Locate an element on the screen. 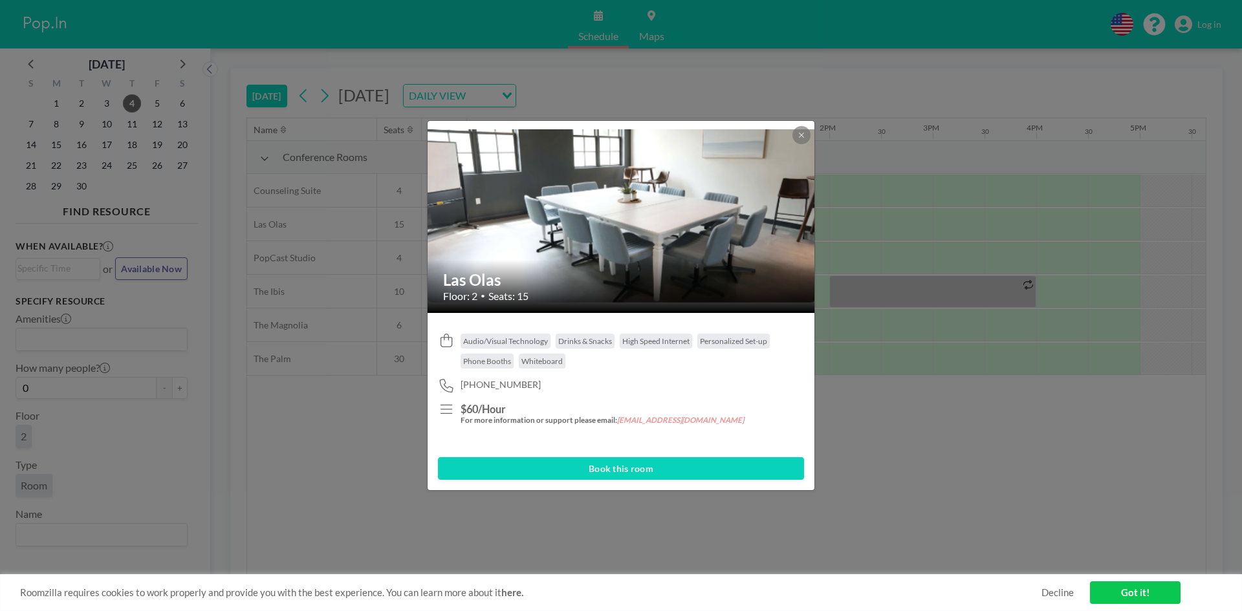  h3: $60/Hour is located at coordinates (603, 409).